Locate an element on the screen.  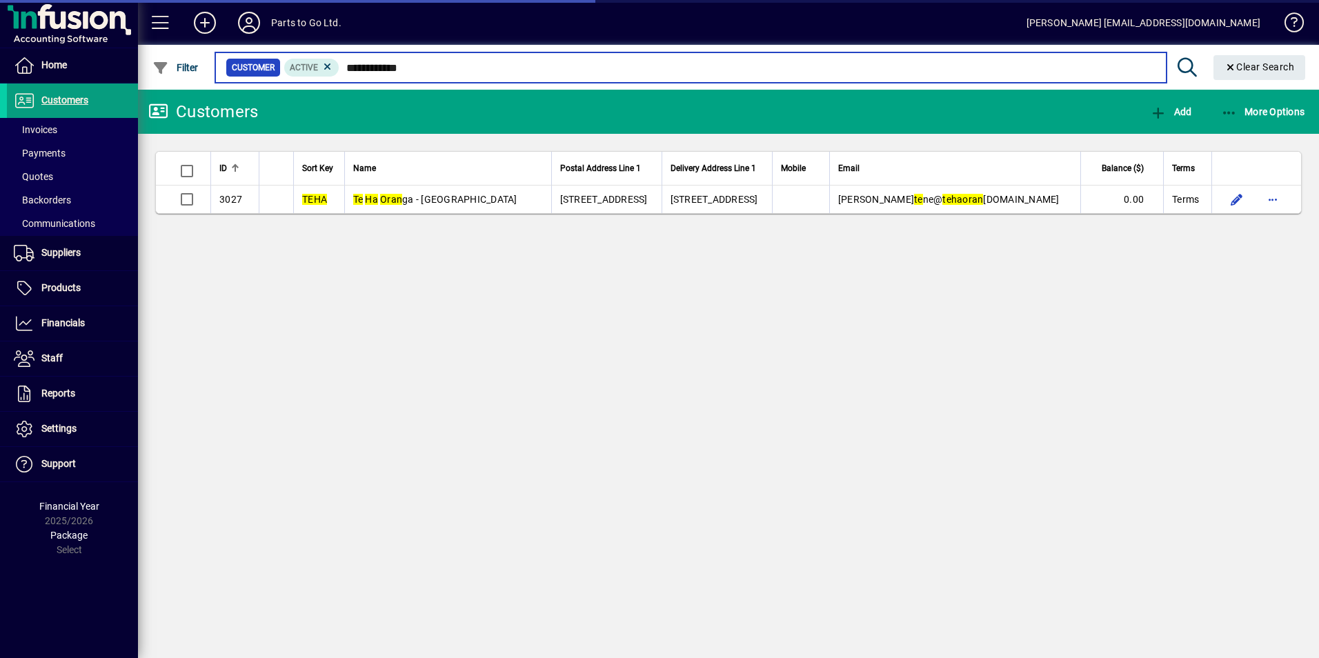
span: Delivery Address Line 1 is located at coordinates (713, 168).